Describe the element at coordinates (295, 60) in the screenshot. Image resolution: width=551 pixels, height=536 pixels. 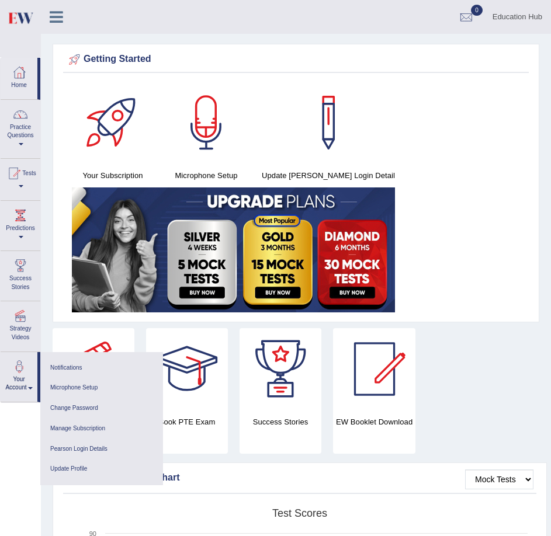
I see `div: Getting Started` at that location.